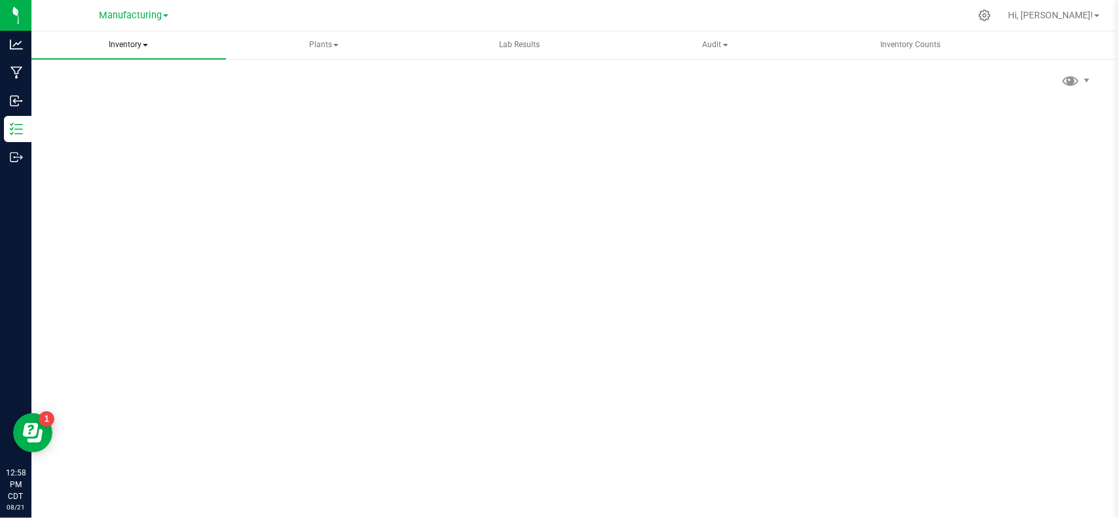 Image resolution: width=1118 pixels, height=518 pixels. Describe the element at coordinates (16, 485) in the screenshot. I see `p: 12:58 PM CDT` at that location.